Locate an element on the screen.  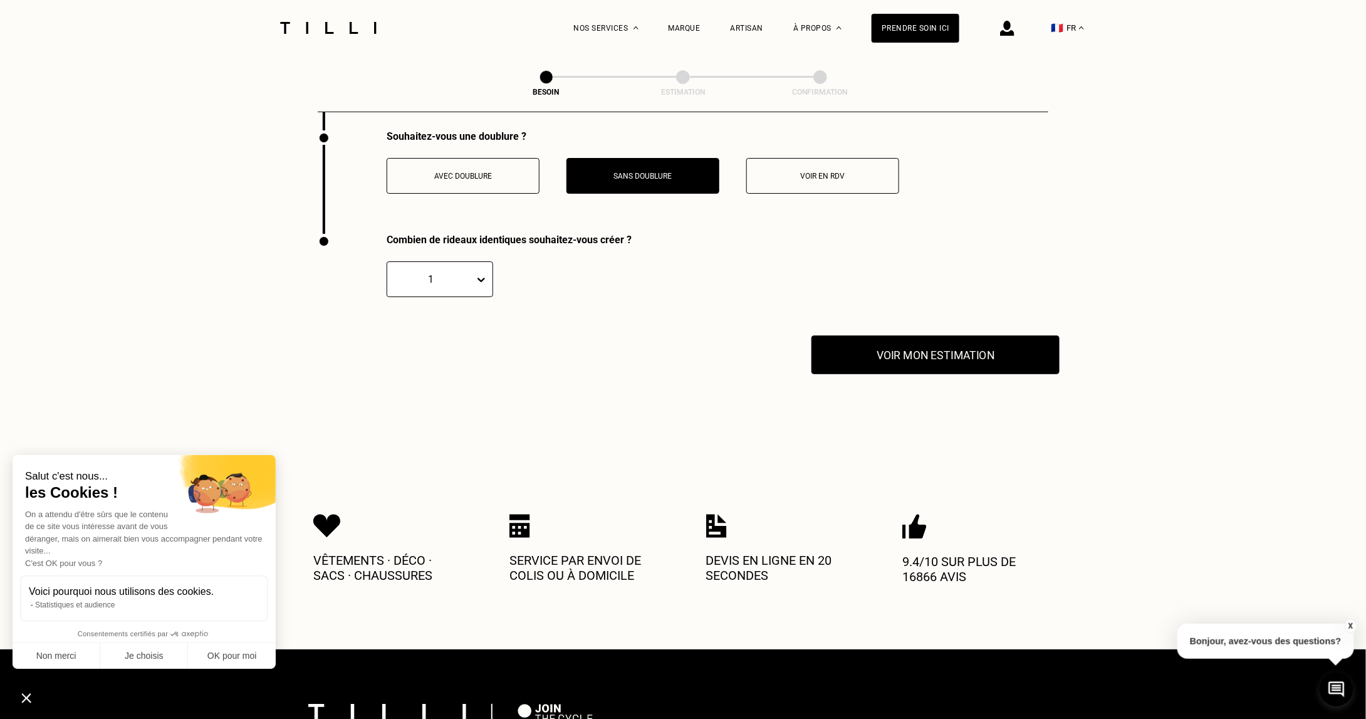
p: 9.4/10 sur plus de 16866 avis is located at coordinates (977, 569).